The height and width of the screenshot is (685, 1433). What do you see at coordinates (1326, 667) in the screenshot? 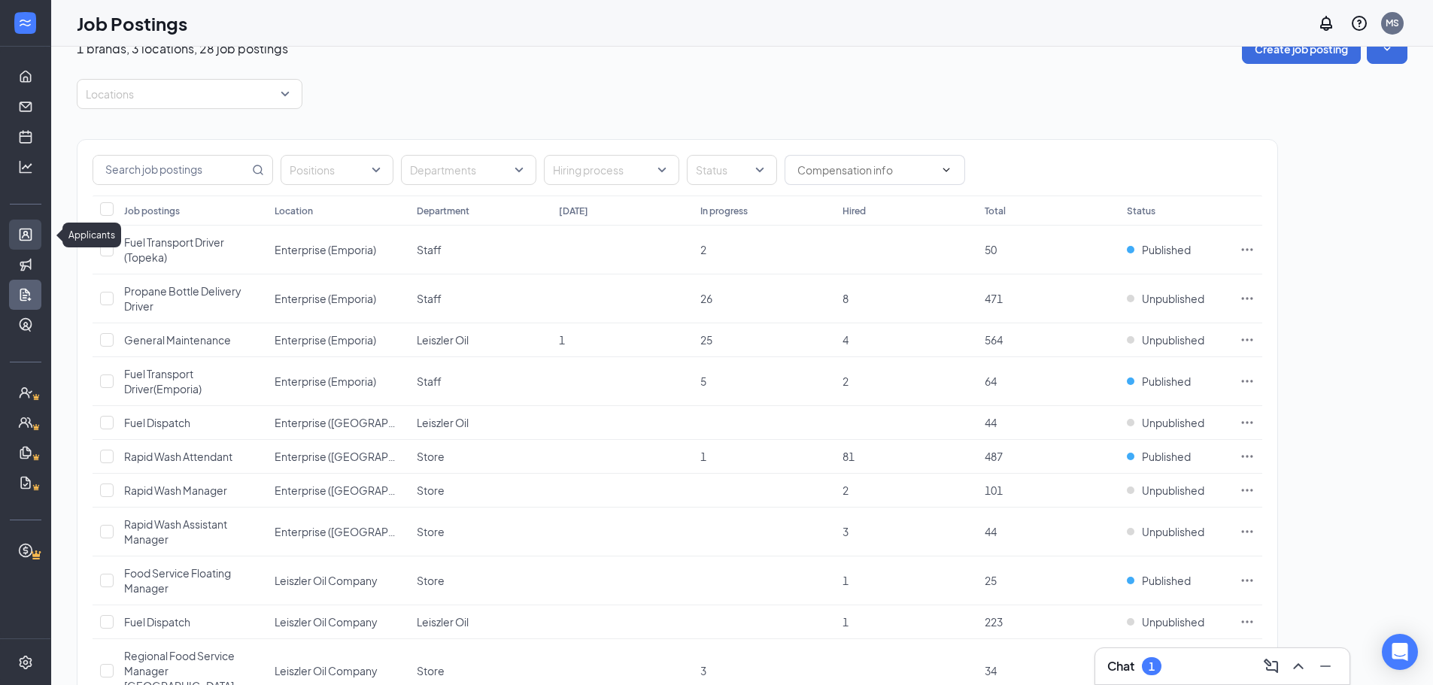
I see `button: Minimize` at bounding box center [1326, 667].